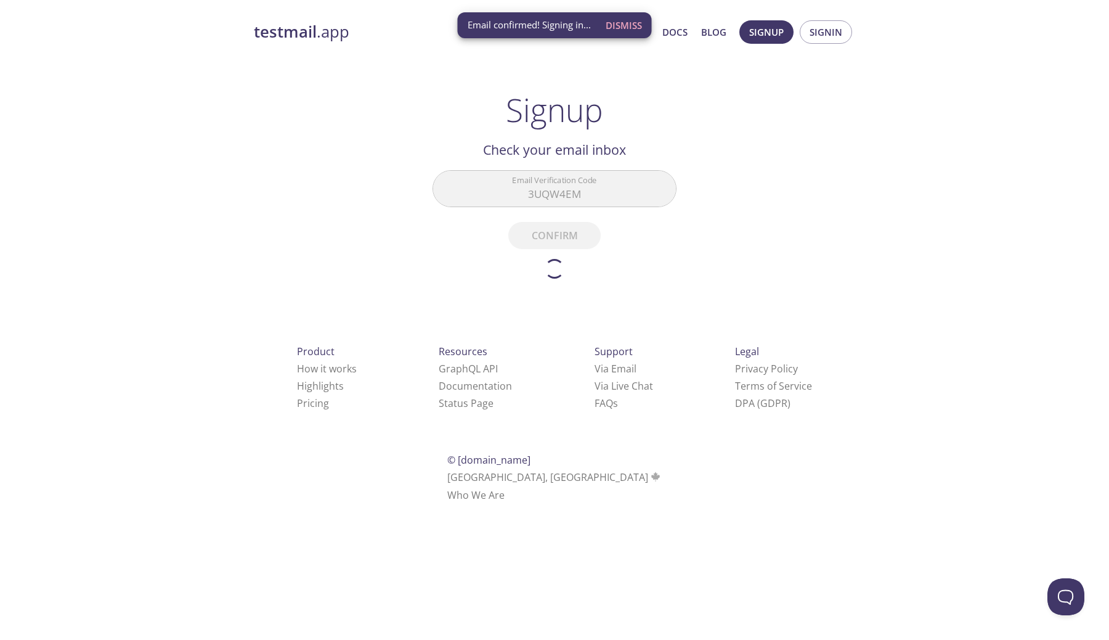  What do you see at coordinates (475, 386) in the screenshot?
I see `a: Documentation` at bounding box center [475, 386].